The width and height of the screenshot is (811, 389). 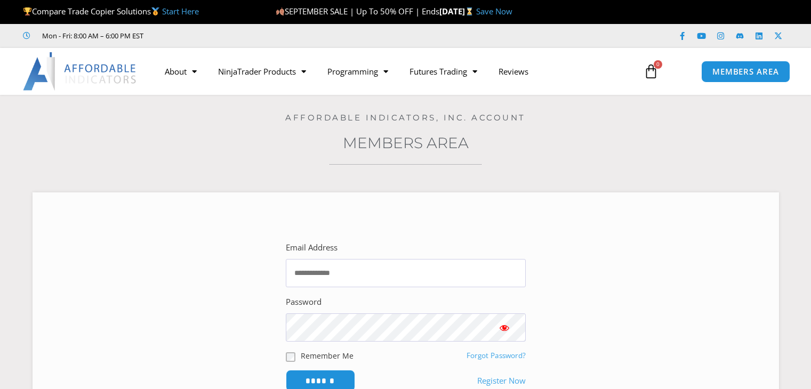 I want to click on a: Members Area, so click(x=406, y=143).